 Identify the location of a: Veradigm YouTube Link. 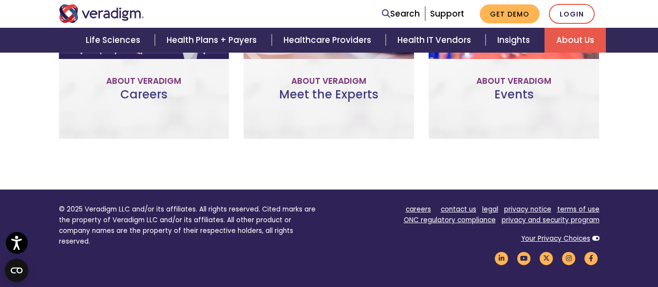
(524, 258).